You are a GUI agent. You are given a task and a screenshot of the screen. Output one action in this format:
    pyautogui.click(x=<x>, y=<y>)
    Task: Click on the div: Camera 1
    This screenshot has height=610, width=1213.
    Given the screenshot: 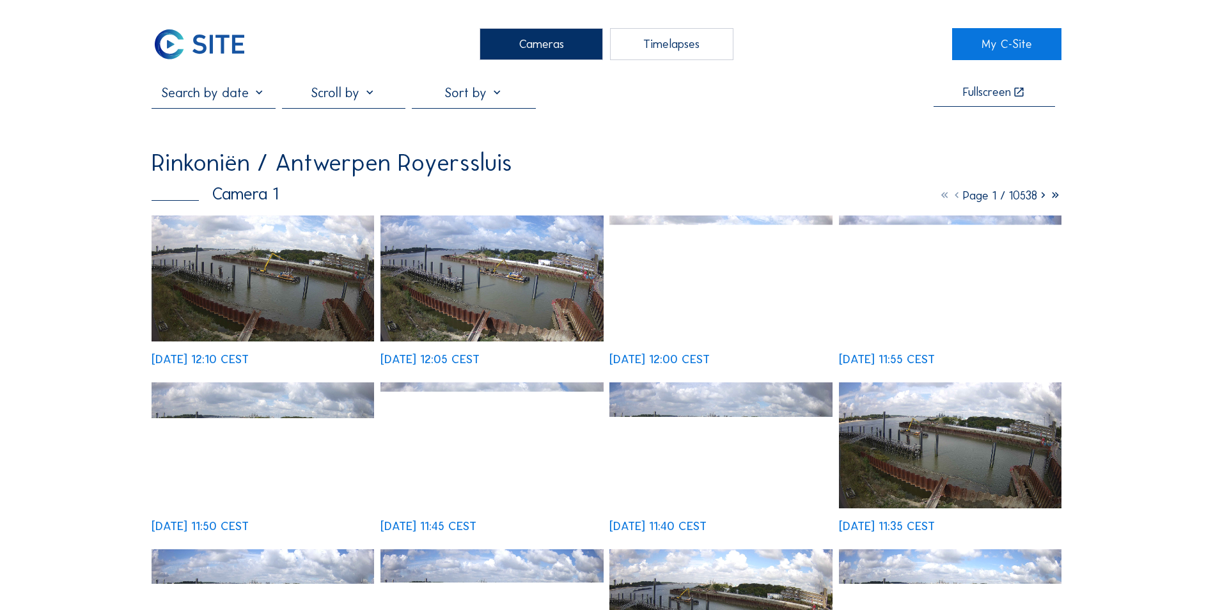 What is the action you would take?
    pyautogui.click(x=215, y=194)
    